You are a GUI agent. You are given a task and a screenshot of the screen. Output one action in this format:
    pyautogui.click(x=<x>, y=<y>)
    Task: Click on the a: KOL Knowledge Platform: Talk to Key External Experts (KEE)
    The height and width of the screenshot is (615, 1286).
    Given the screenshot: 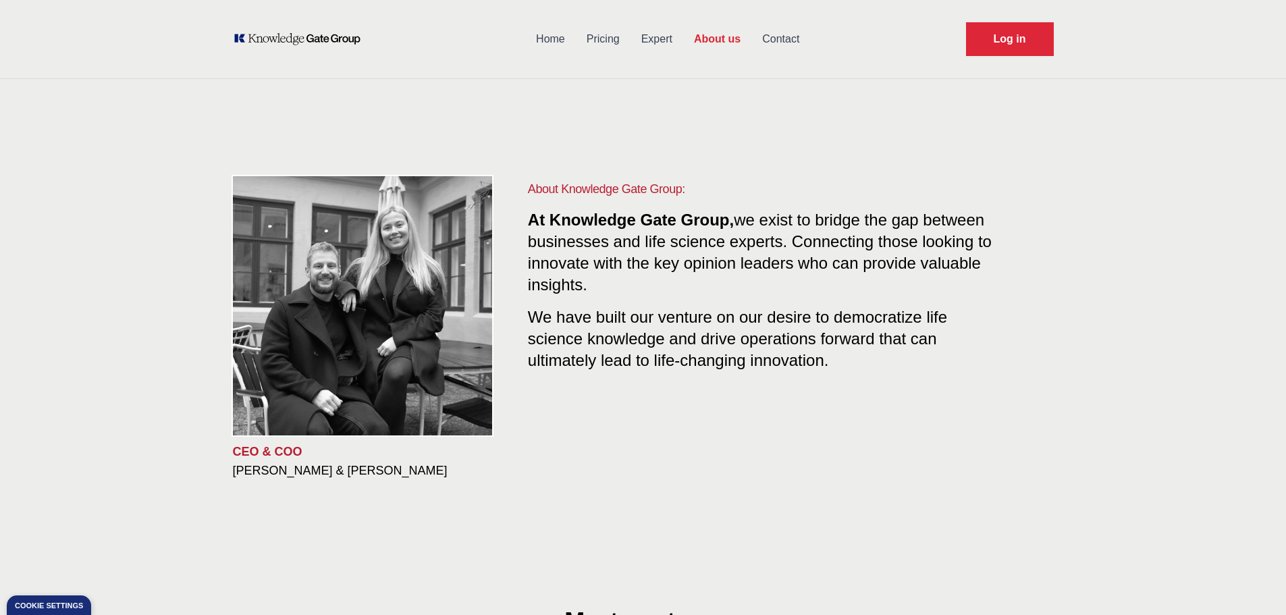 What is the action you would take?
    pyautogui.click(x=301, y=39)
    